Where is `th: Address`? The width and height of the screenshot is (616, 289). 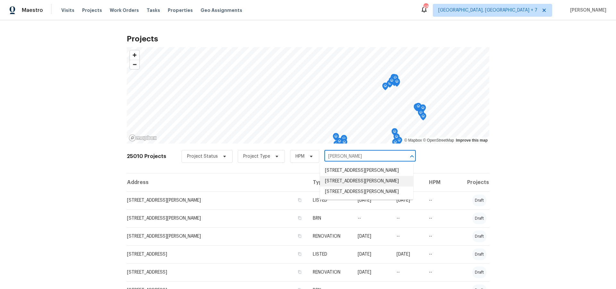 th: Address is located at coordinates (217, 182).